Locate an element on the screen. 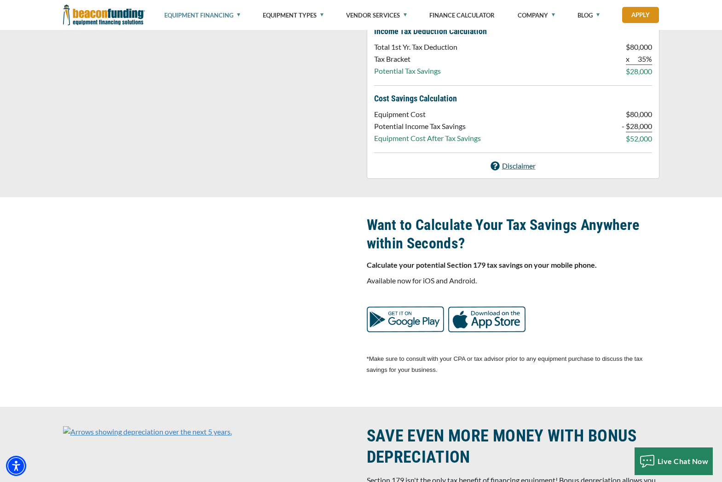 The height and width of the screenshot is (482, 722). p: Income Tax Deduction Calculation is located at coordinates (513, 31).